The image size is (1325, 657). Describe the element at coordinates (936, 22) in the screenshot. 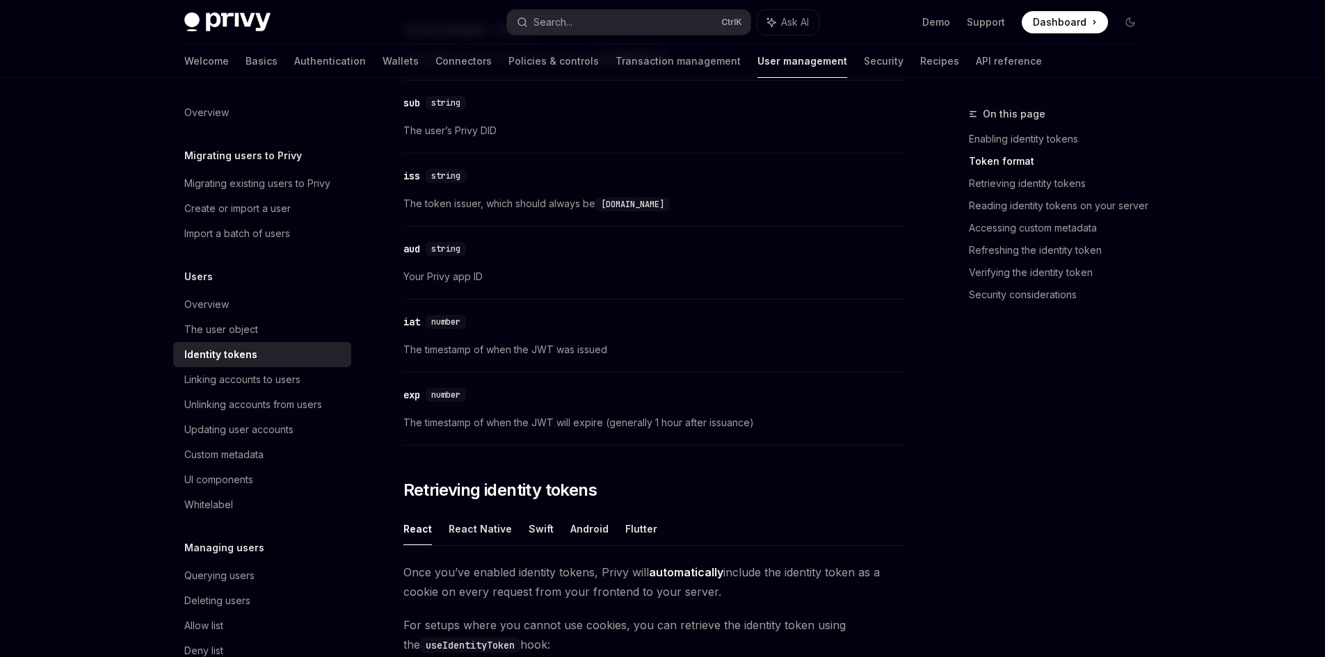

I see `a: Demo` at that location.